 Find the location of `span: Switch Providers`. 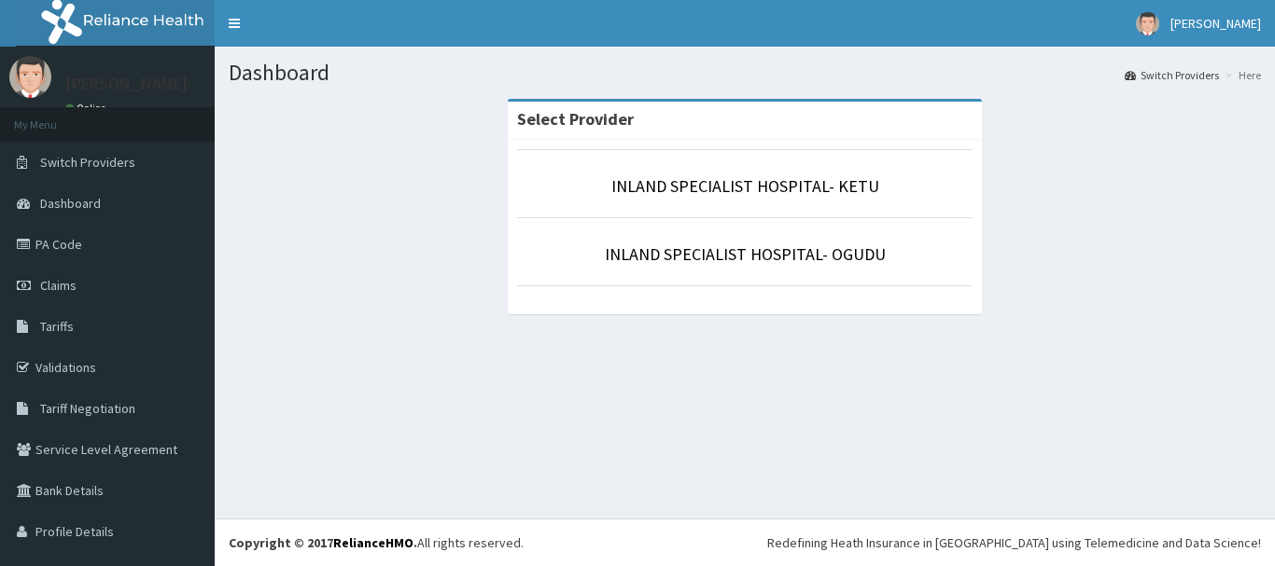

span: Switch Providers is located at coordinates (88, 162).